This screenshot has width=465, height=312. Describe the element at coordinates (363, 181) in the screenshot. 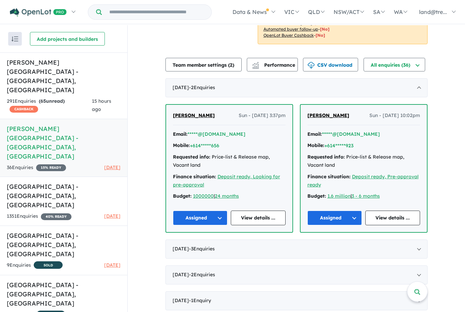

I see `u: Deposit ready, Pre-approval ready` at that location.